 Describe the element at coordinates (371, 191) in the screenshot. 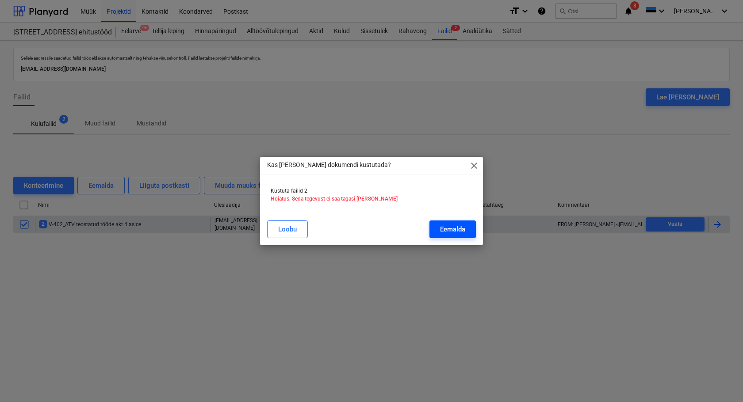

I see `p: Kustuta failid 2` at that location.